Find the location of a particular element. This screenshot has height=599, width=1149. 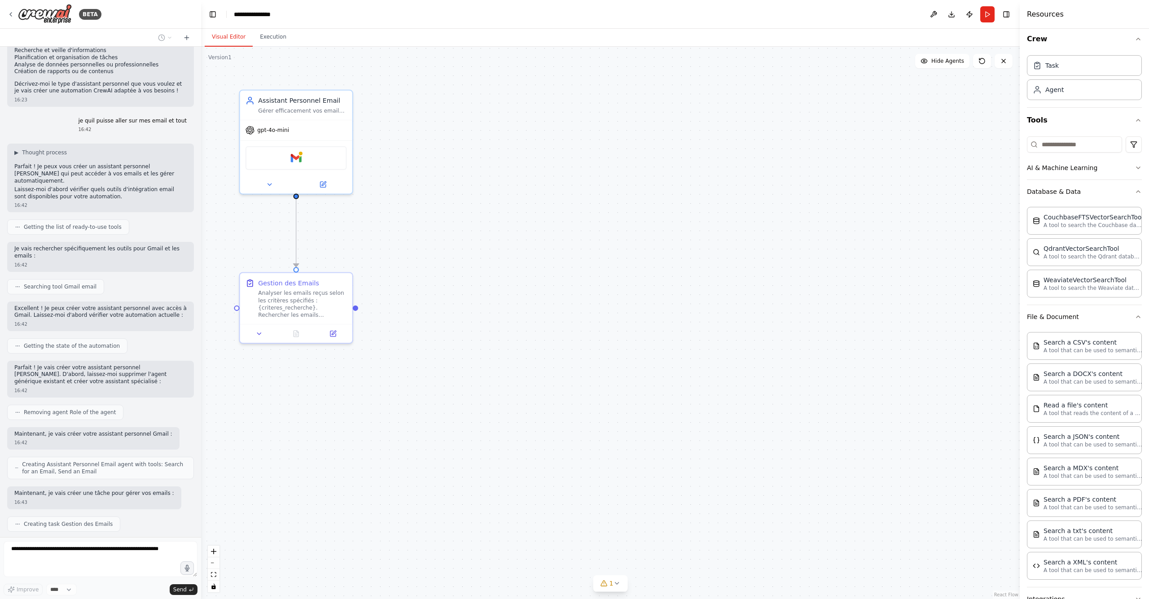

p: Maintenant, je vais créer votre assistant personnel Gmail : is located at coordinates (93, 434).